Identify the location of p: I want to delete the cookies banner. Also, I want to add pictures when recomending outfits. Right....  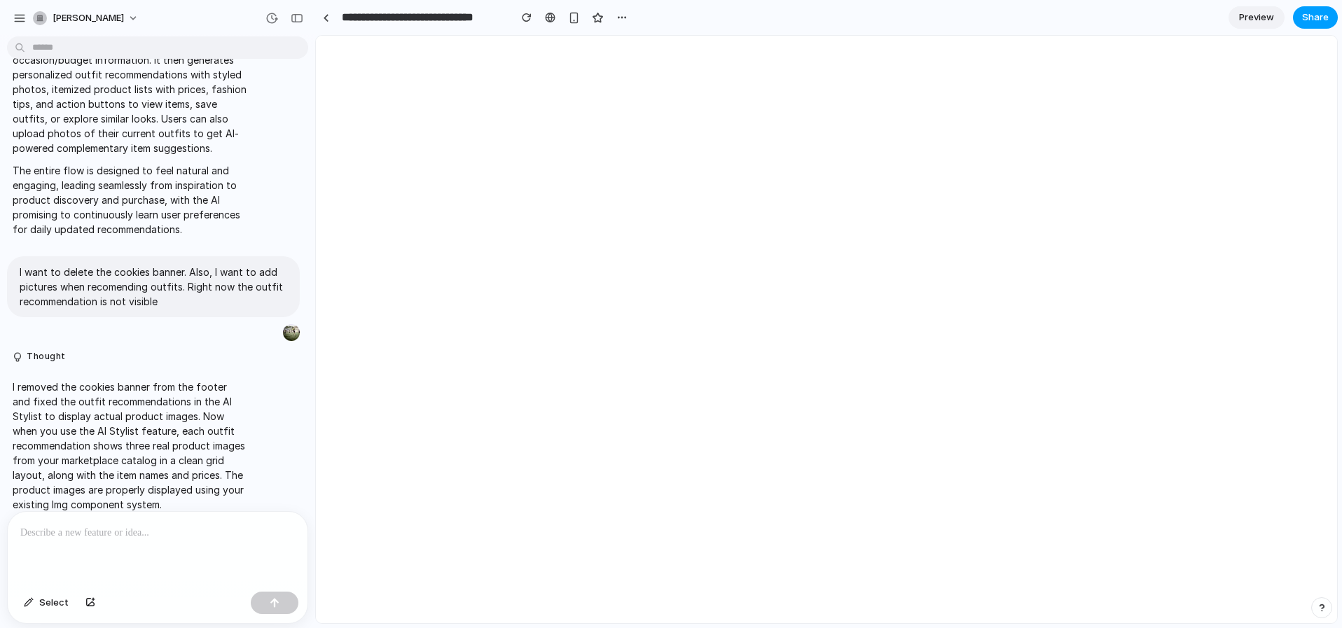
(153, 286).